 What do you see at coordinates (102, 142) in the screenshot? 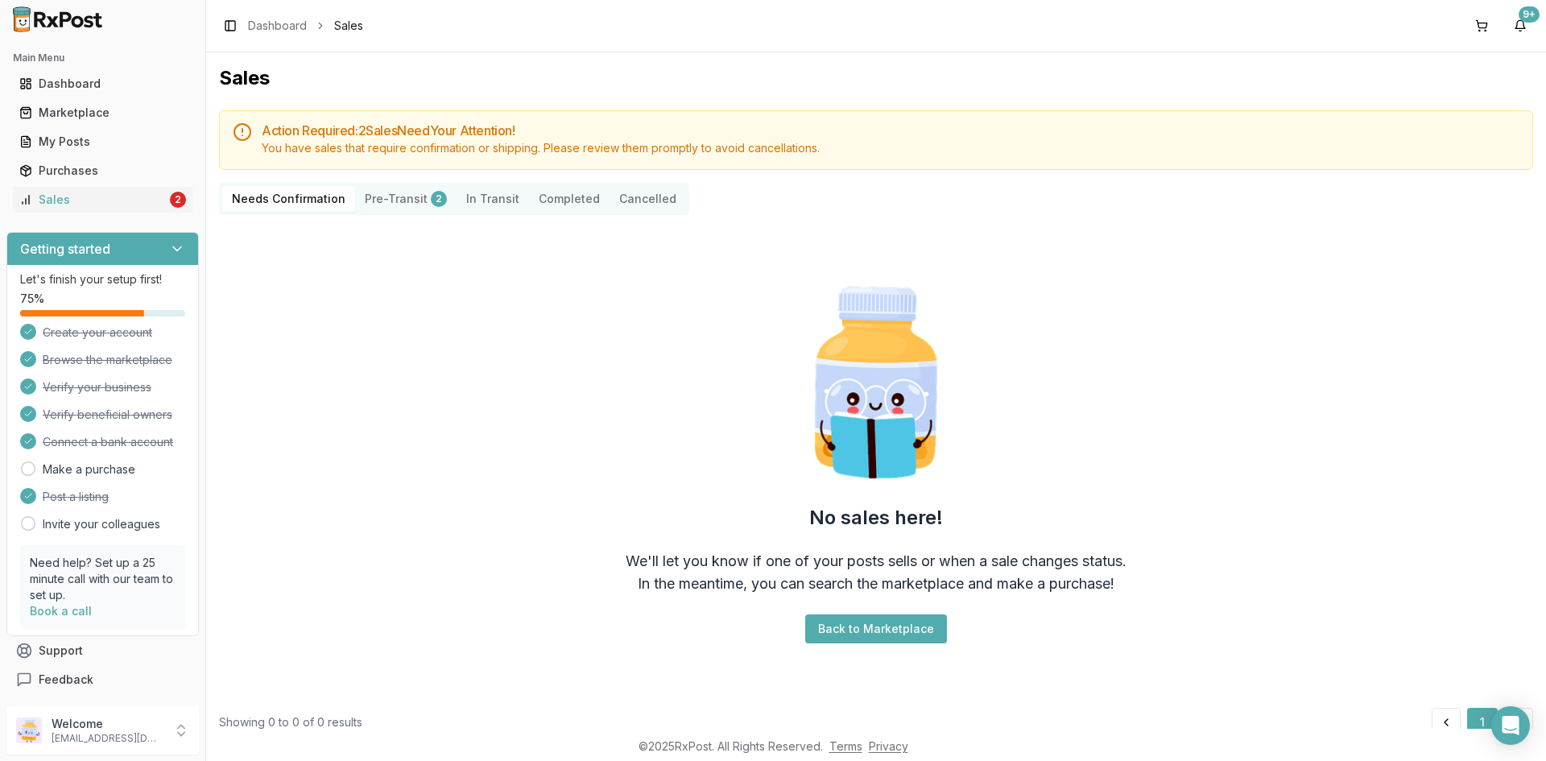
I see `a: My Posts` at bounding box center [102, 142].